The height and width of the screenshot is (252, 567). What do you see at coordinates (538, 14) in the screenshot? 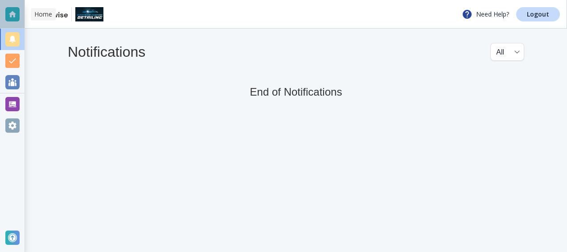
I see `p: Logout` at bounding box center [538, 14].